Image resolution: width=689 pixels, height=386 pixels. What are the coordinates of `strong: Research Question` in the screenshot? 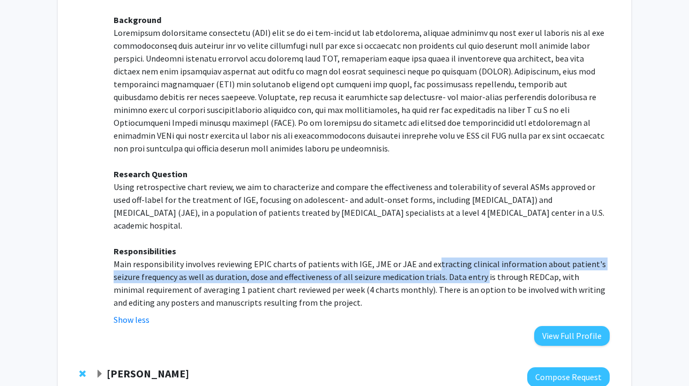 It's located at (151, 174).